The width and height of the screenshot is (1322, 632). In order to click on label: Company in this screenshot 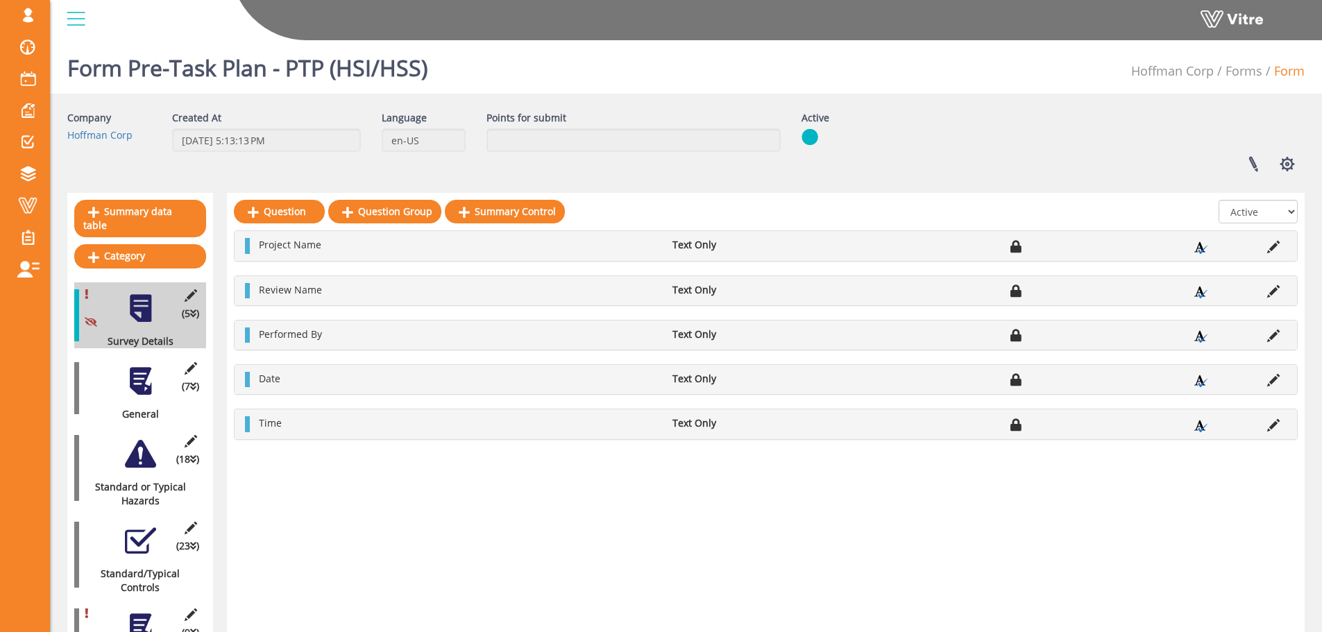, I will do `click(89, 118)`.